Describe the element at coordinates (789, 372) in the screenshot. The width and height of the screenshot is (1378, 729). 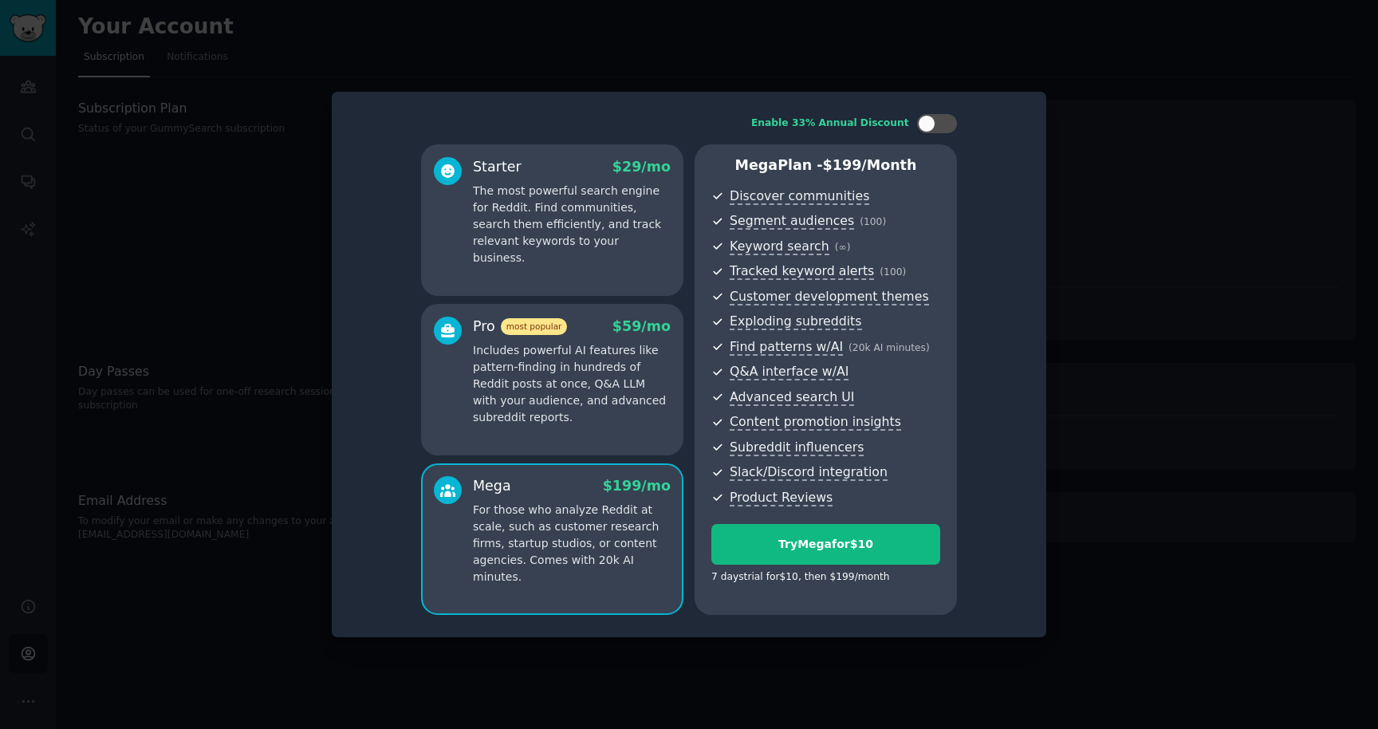
I see `span: Q&A interface w/AI` at that location.